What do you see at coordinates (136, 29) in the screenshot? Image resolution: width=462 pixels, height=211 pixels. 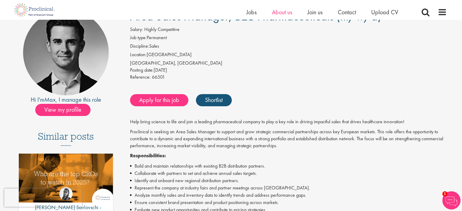 I see `label: Salary:` at bounding box center [136, 29].